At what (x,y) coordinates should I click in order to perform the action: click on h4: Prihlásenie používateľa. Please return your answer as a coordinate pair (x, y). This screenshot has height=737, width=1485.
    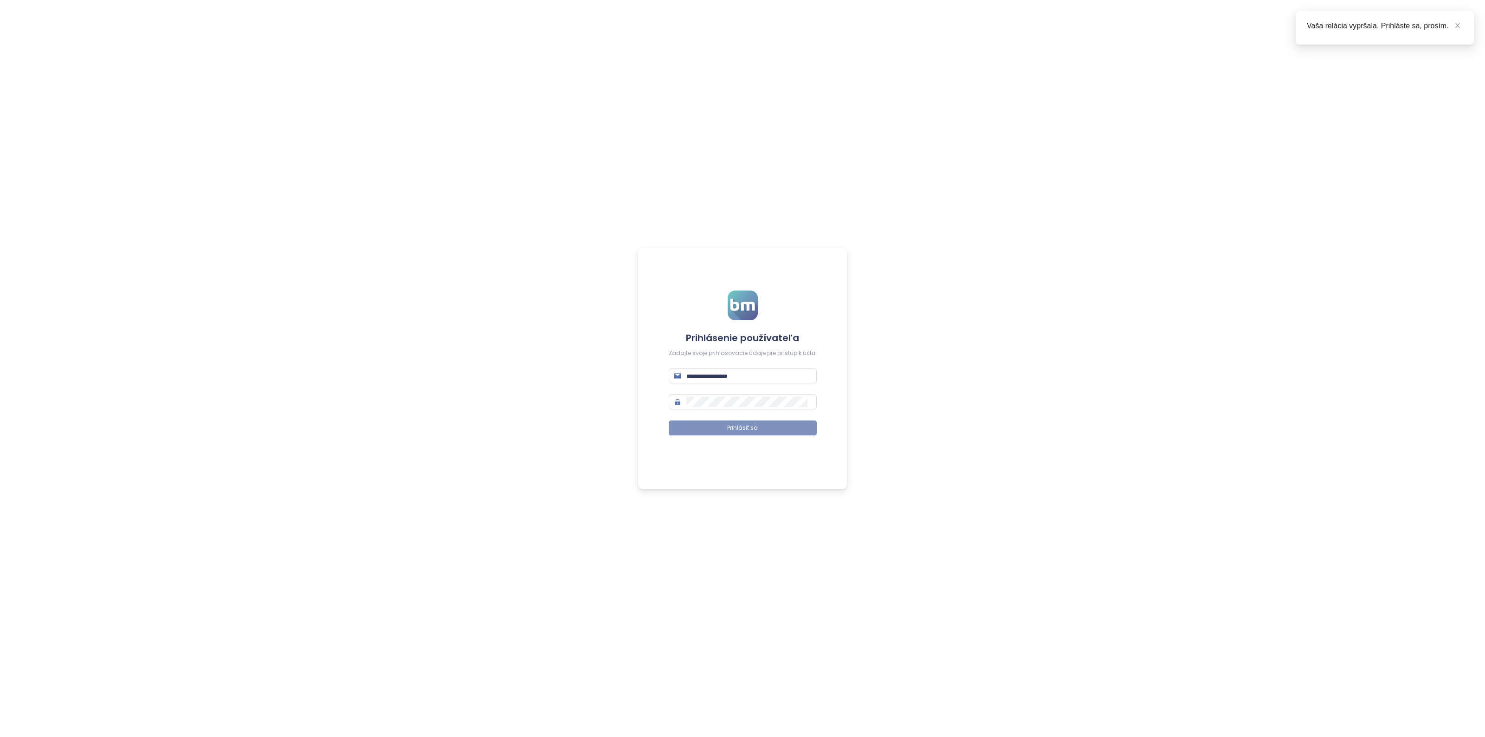
    Looking at the image, I should click on (742, 338).